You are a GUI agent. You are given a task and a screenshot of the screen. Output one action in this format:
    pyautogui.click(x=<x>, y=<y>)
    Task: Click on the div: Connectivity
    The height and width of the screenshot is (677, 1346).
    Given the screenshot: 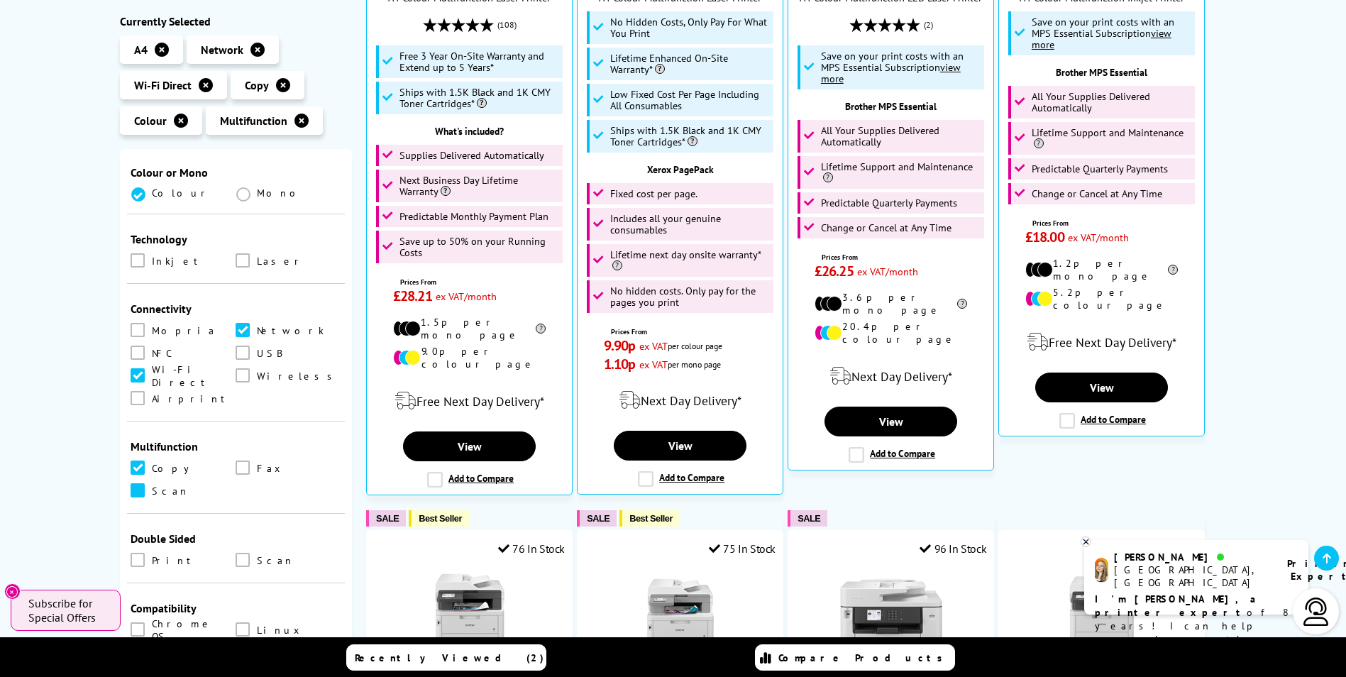 What is the action you would take?
    pyautogui.click(x=236, y=309)
    